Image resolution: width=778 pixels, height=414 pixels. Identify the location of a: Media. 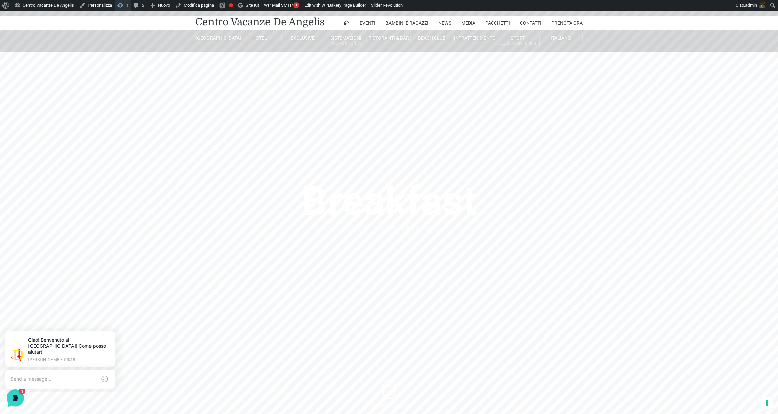
(468, 23).